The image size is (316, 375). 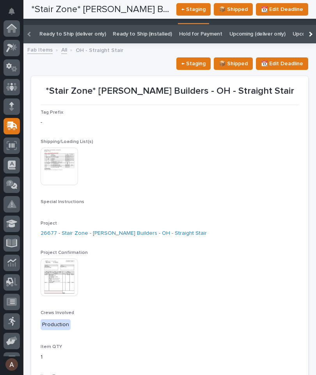 What do you see at coordinates (49, 223) in the screenshot?
I see `span: Project` at bounding box center [49, 223].